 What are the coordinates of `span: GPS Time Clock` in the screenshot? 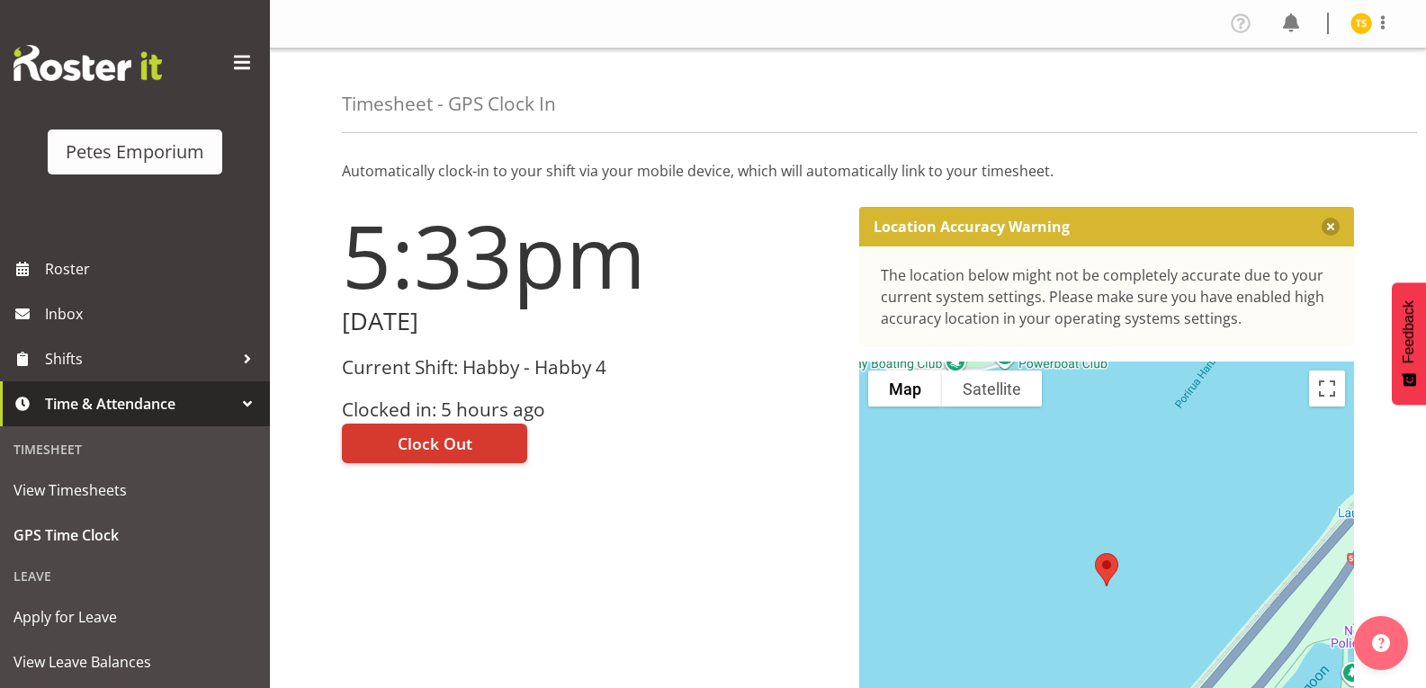 It's located at (135, 535).